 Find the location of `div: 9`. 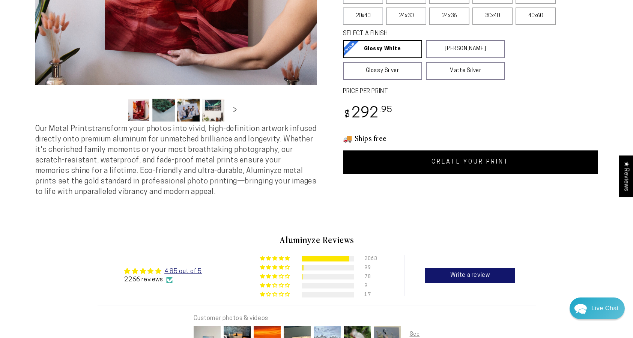

div: 9 is located at coordinates (369, 286).